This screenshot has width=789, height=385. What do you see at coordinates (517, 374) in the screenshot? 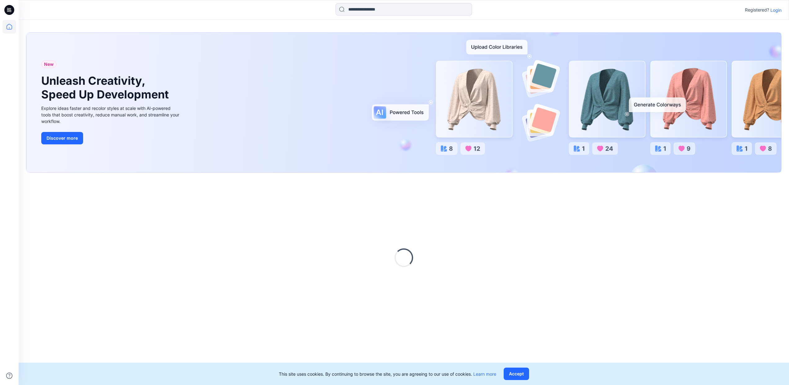
I see `button: Accept` at bounding box center [517, 374].